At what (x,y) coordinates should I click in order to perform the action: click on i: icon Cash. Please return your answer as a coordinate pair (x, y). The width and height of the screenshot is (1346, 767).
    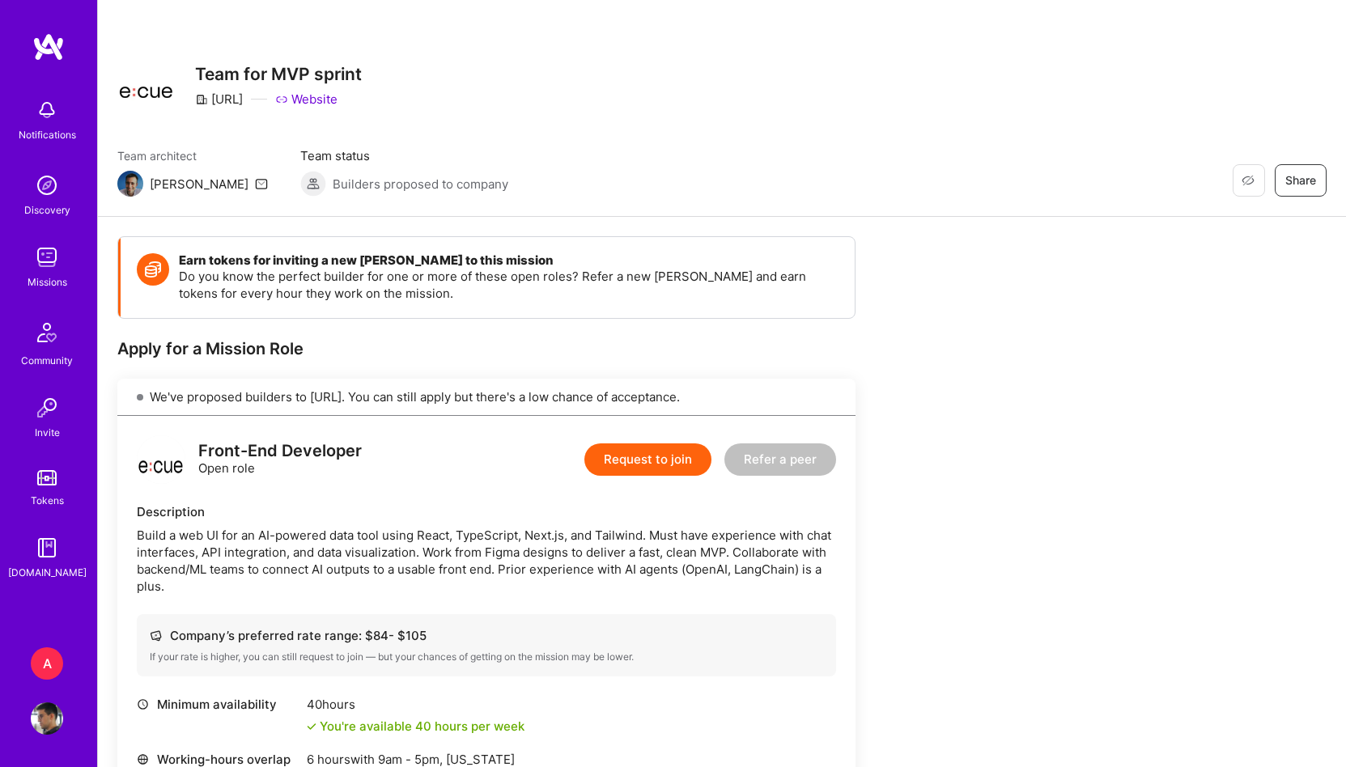
    Looking at the image, I should click on (155, 635).